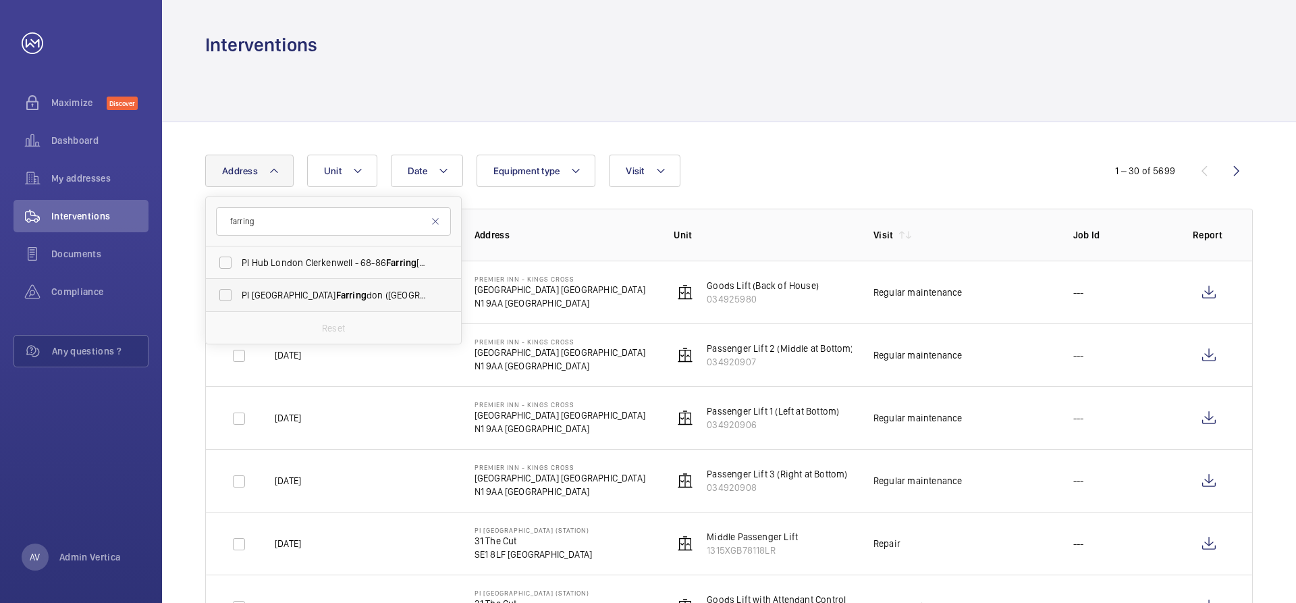  Describe the element at coordinates (777, 474) in the screenshot. I see `p: Passenger Lift 3 (Right at Bottom)` at that location.